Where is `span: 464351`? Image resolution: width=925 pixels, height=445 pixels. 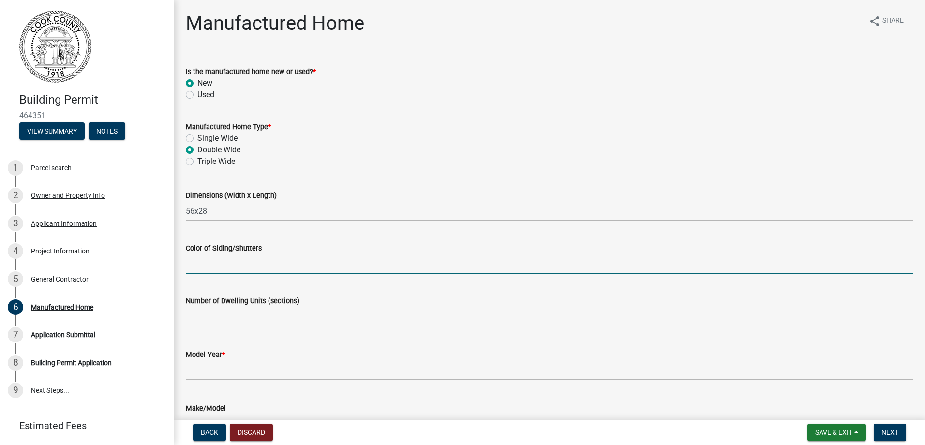 span: 464351 is located at coordinates (87, 115).